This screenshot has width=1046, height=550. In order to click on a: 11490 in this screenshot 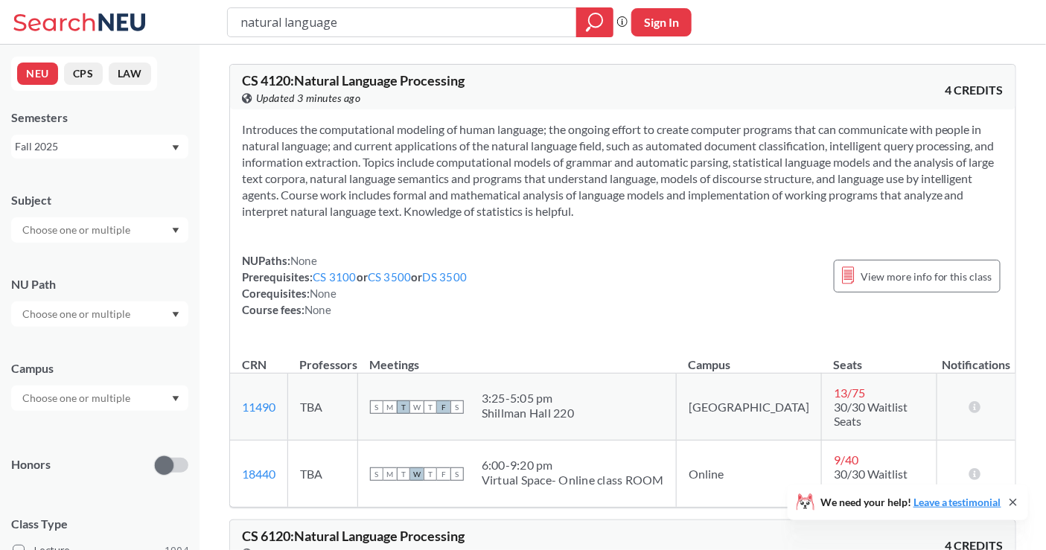, I will do `click(258, 406)`.